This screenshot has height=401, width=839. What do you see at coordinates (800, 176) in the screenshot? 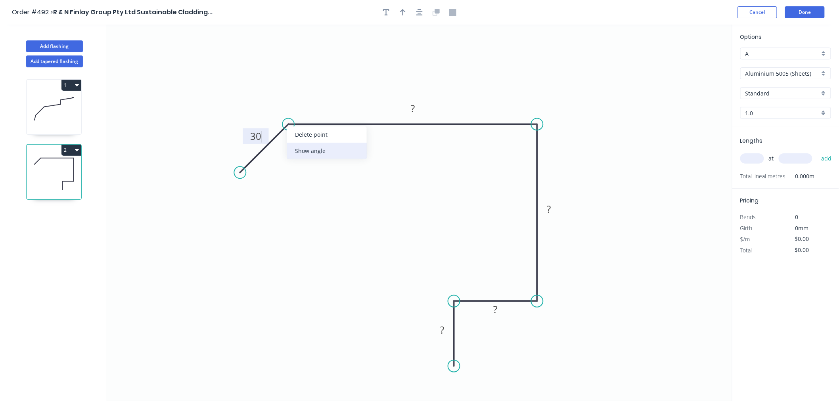
I see `span: 0.000m` at bounding box center [800, 176].